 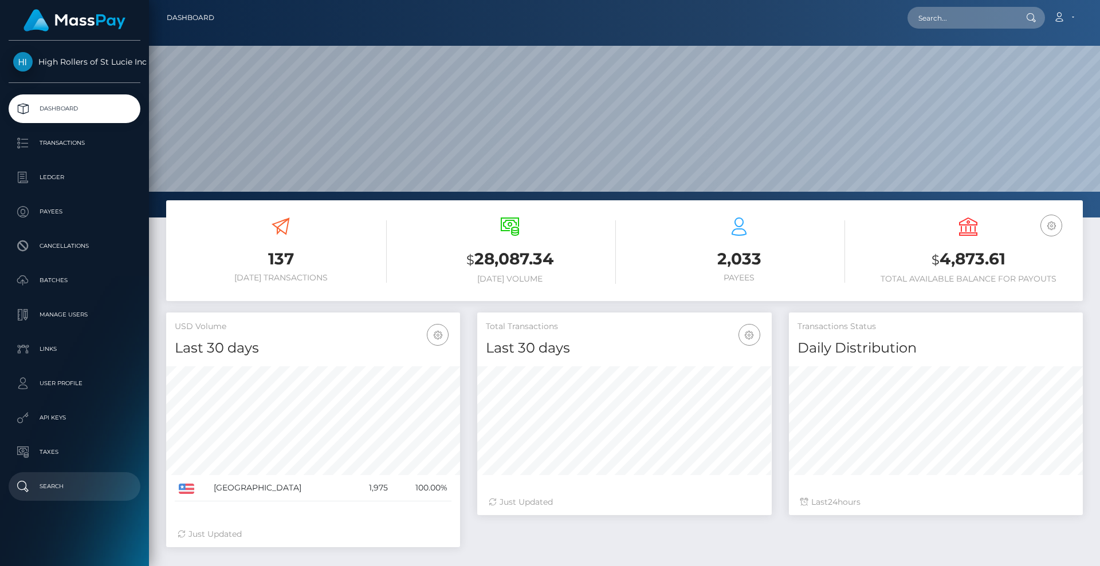 I want to click on p: Search, so click(x=74, y=487).